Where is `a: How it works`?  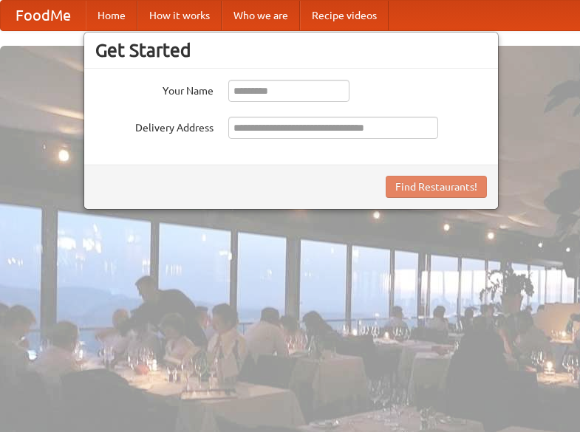
a: How it works is located at coordinates (180, 16).